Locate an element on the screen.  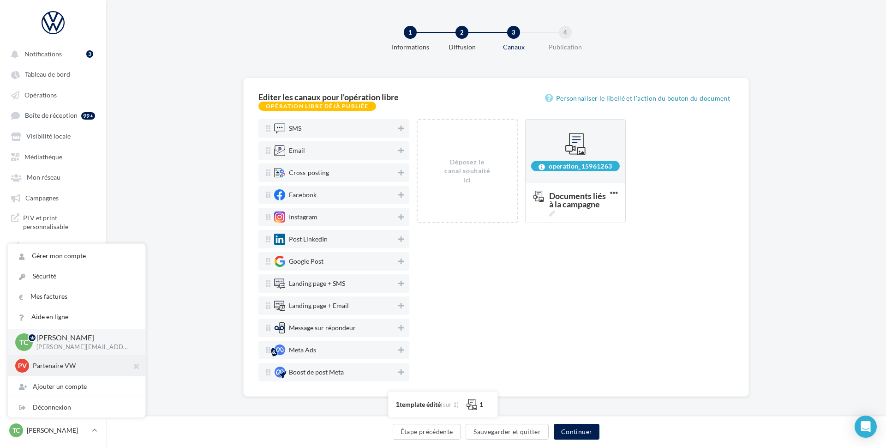
div: Diffusion is located at coordinates (462, 47).